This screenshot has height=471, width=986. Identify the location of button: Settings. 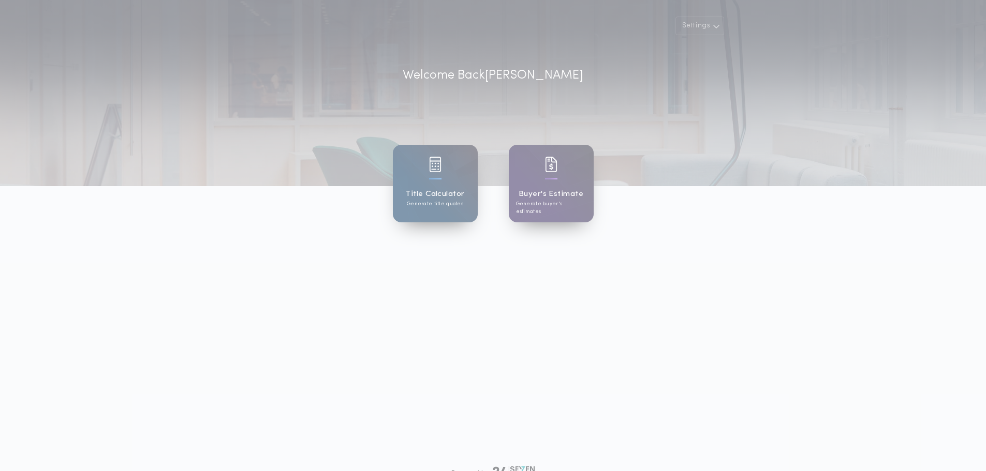
(699, 26).